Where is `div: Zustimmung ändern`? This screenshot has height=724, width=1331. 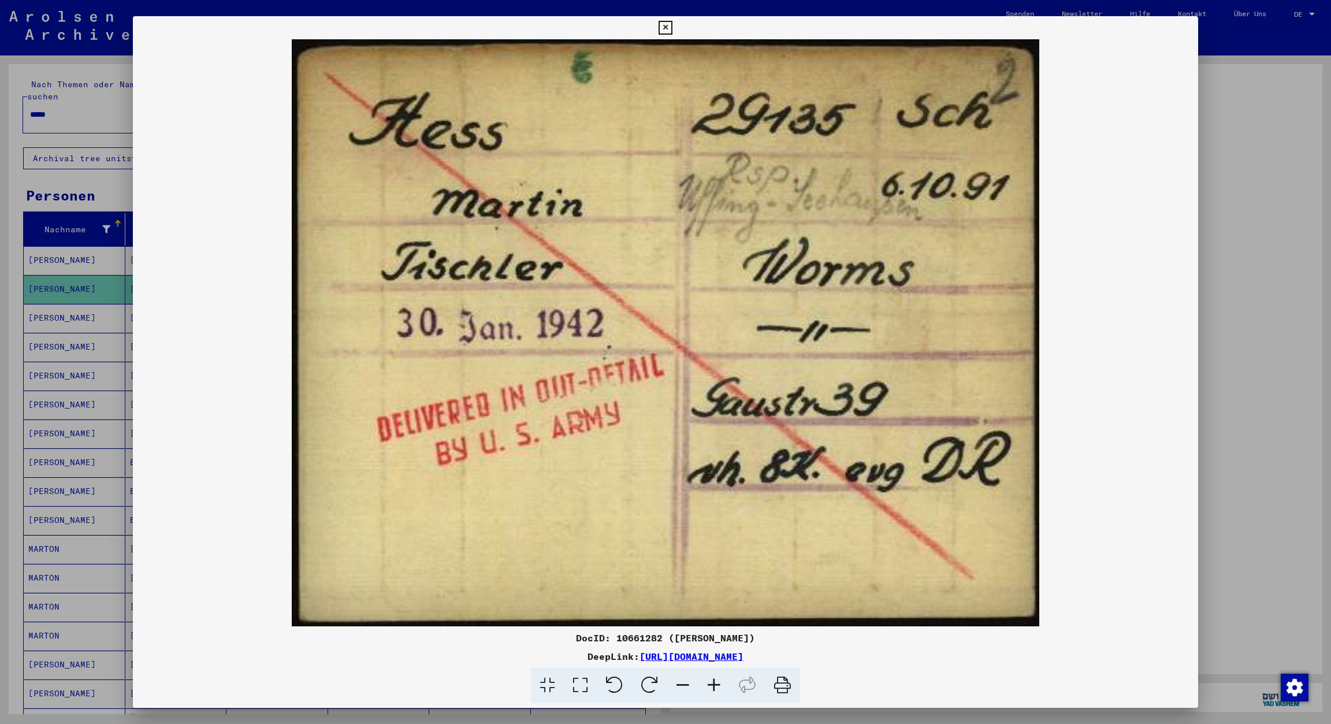 div: Zustimmung ändern is located at coordinates (1294, 687).